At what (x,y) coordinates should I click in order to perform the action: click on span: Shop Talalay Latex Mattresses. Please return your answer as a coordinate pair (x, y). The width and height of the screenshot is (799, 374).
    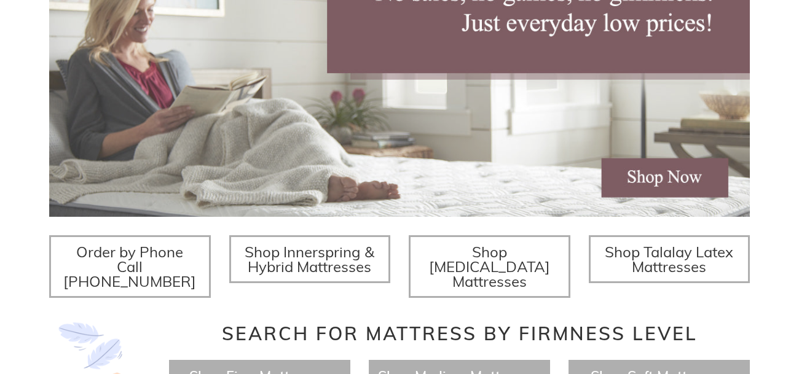
    Looking at the image, I should click on (669, 259).